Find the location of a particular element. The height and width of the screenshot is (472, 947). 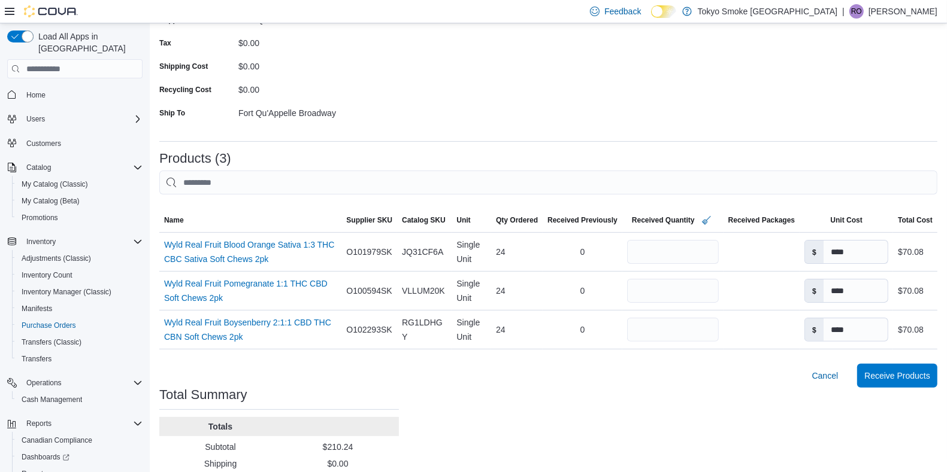

button: Adjustments (Classic) is located at coordinates (80, 259).